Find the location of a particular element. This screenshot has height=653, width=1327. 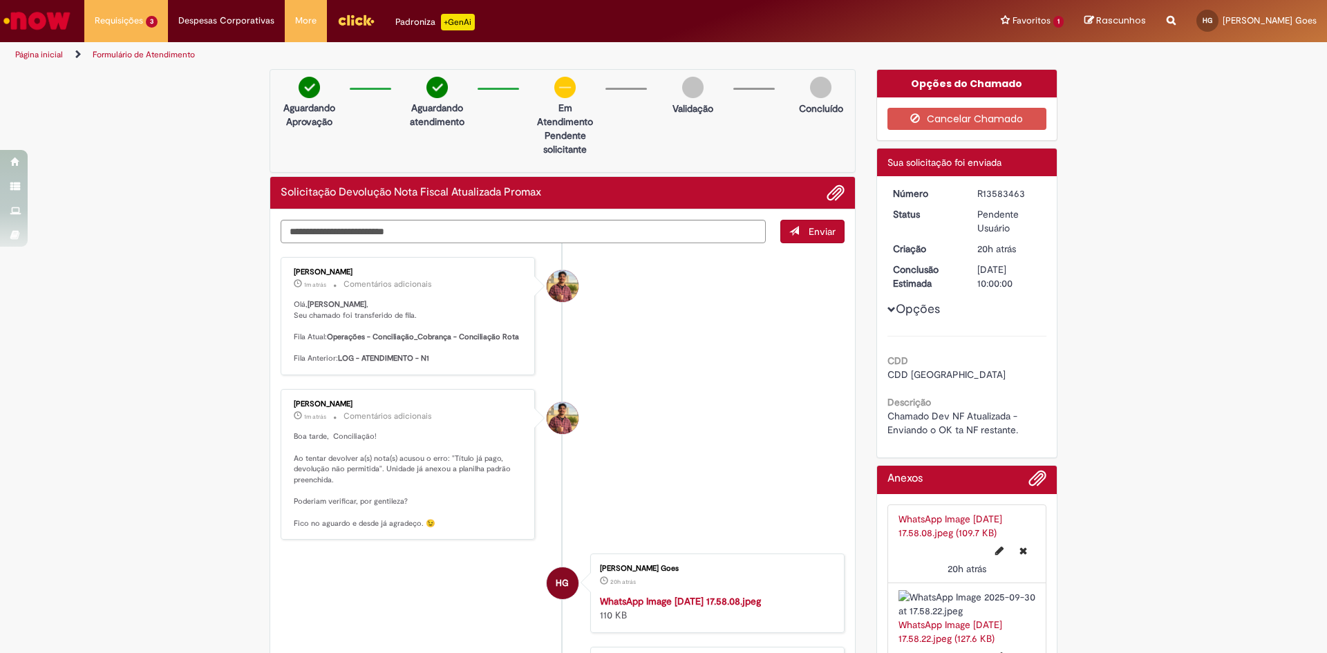

b: Descrição is located at coordinates (909, 402).